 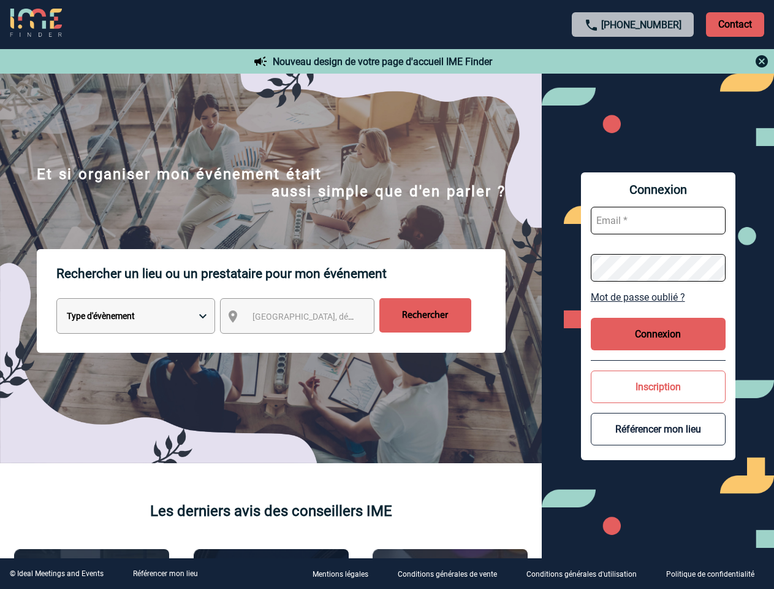 What do you see at coordinates (56, 573) in the screenshot?
I see `div: © Ideal Meetings and Events` at bounding box center [56, 573].